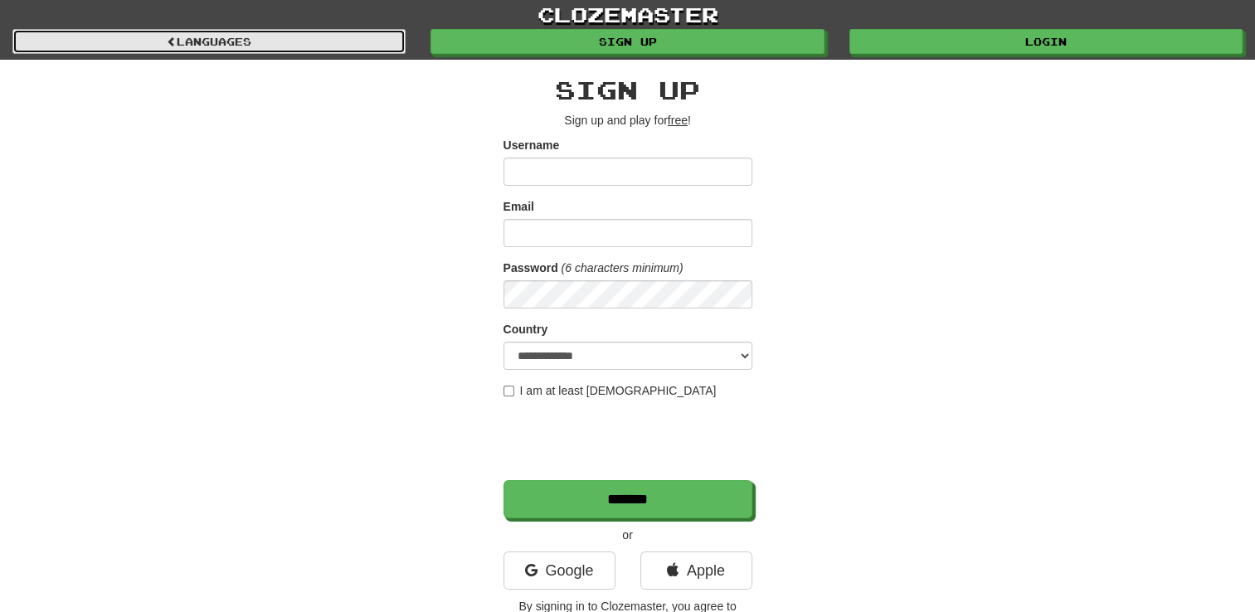  Describe the element at coordinates (628, 120) in the screenshot. I see `p: Sign up and play for !` at that location.